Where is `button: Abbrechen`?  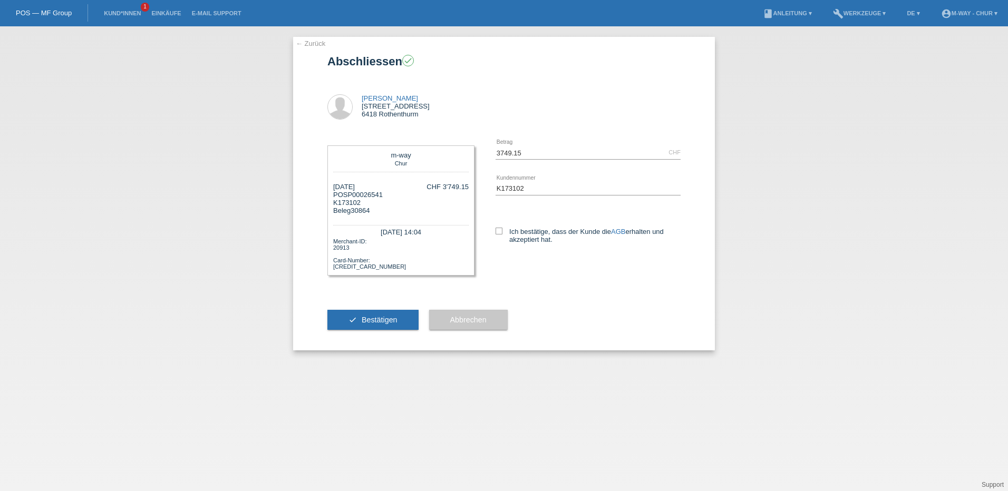 button: Abbrechen is located at coordinates (468, 320).